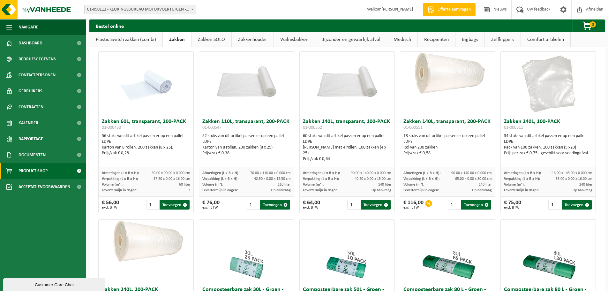 The width and height of the screenshot is (608, 291). Describe the element at coordinates (246, 75) in the screenshot. I see `img: 01-000547` at that location.